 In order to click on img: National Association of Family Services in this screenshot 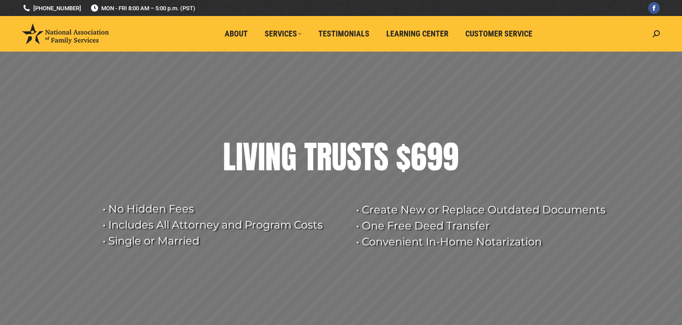, I will do `click(65, 34)`.